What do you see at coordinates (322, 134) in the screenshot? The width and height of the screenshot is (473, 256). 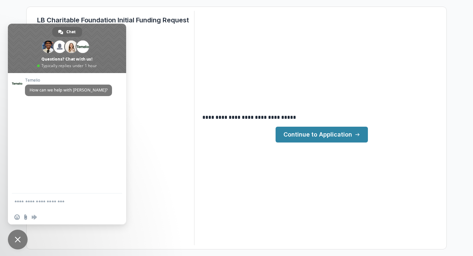 I see `a: Continue to Application` at bounding box center [322, 134].